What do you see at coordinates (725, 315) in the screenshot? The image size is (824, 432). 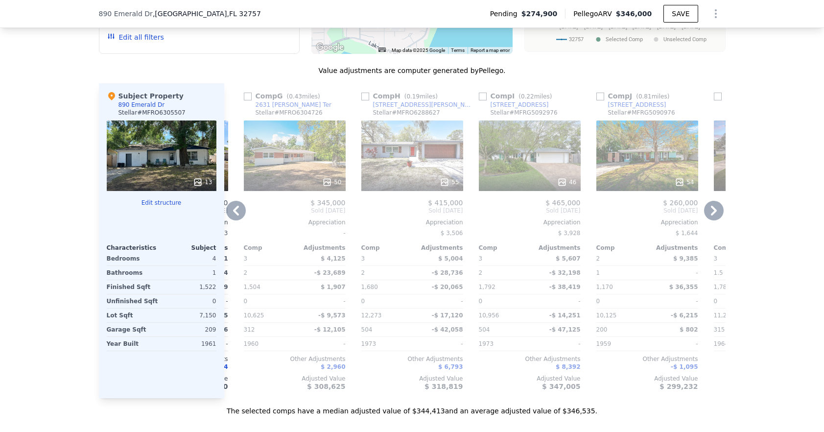 I see `span: 11,251` at bounding box center [725, 315].